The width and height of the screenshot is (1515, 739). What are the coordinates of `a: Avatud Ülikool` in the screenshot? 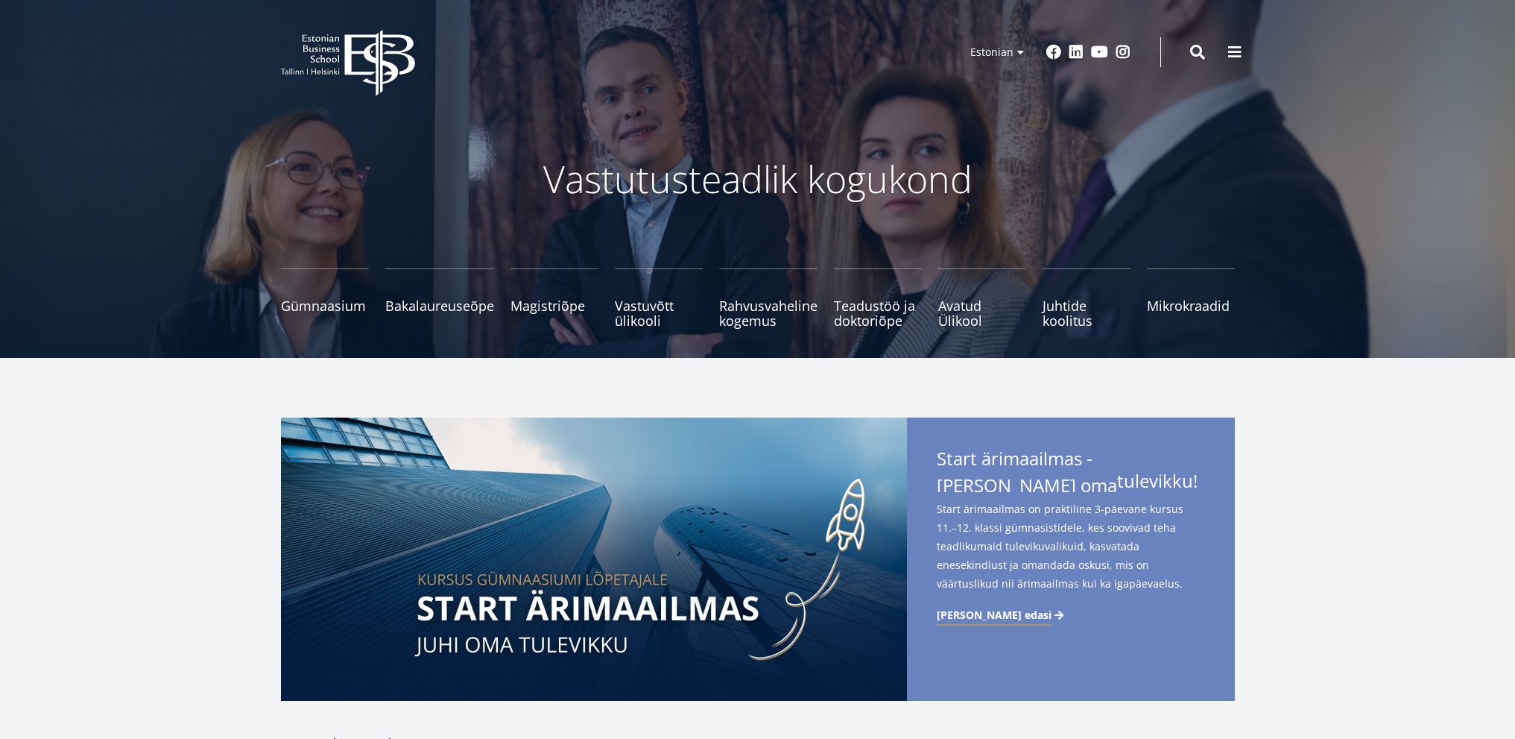 It's located at (982, 298).